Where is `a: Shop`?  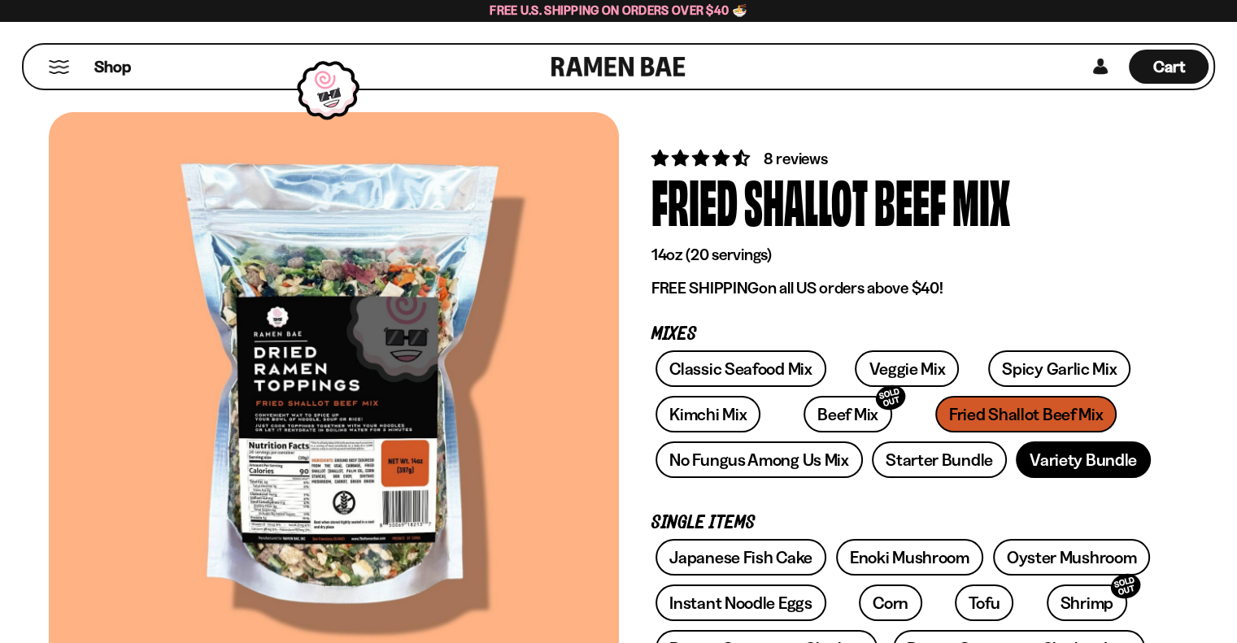
a: Shop is located at coordinates (112, 67).